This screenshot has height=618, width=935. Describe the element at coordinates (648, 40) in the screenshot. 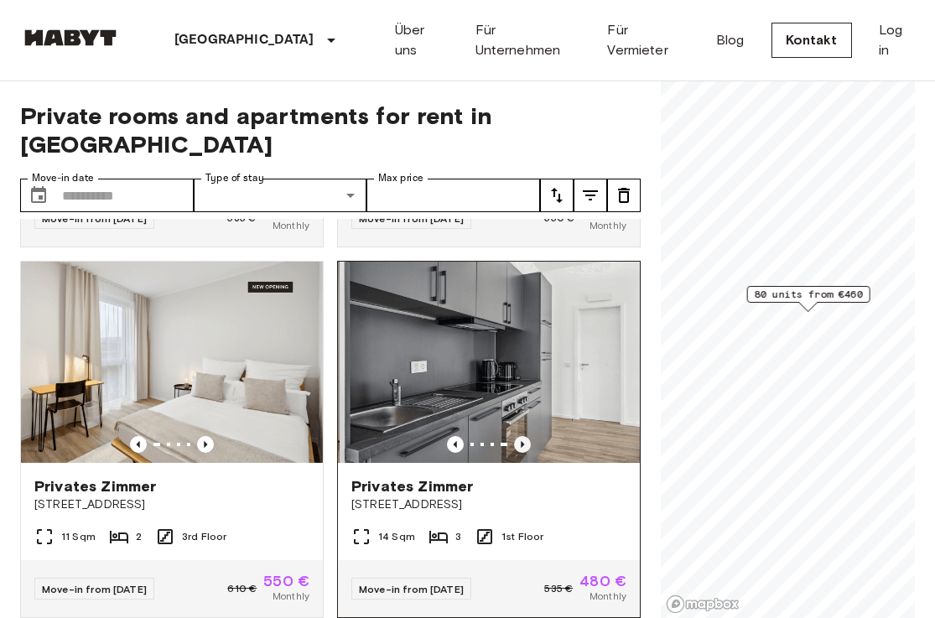

I see `a: Für Vermieter` at that location.